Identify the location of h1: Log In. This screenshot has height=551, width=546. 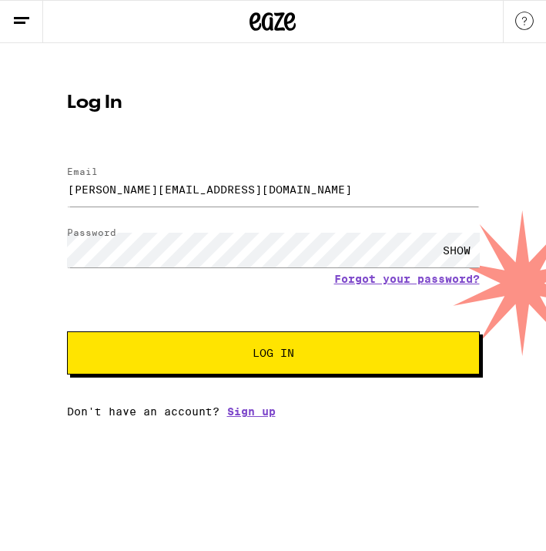
(274, 103).